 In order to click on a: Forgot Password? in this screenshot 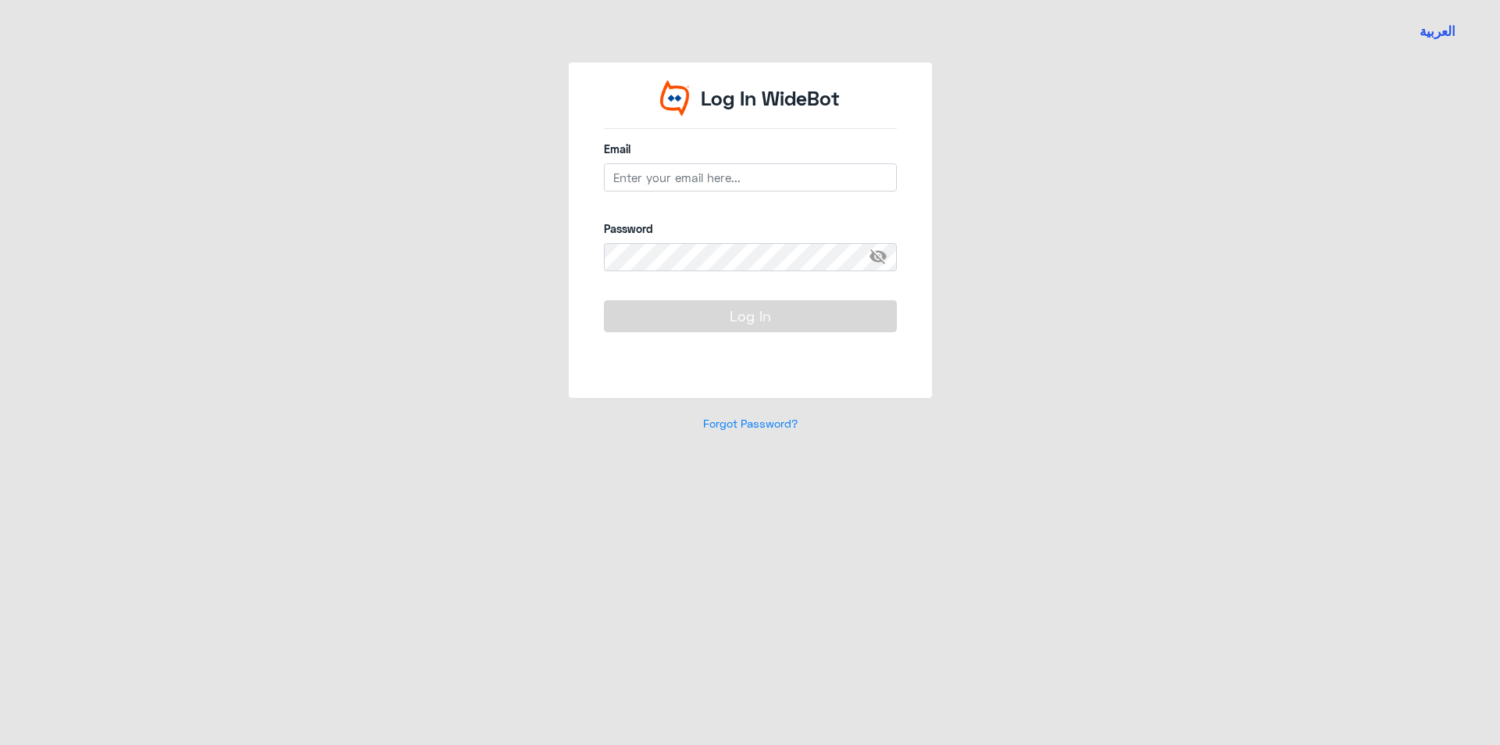, I will do `click(750, 423)`.